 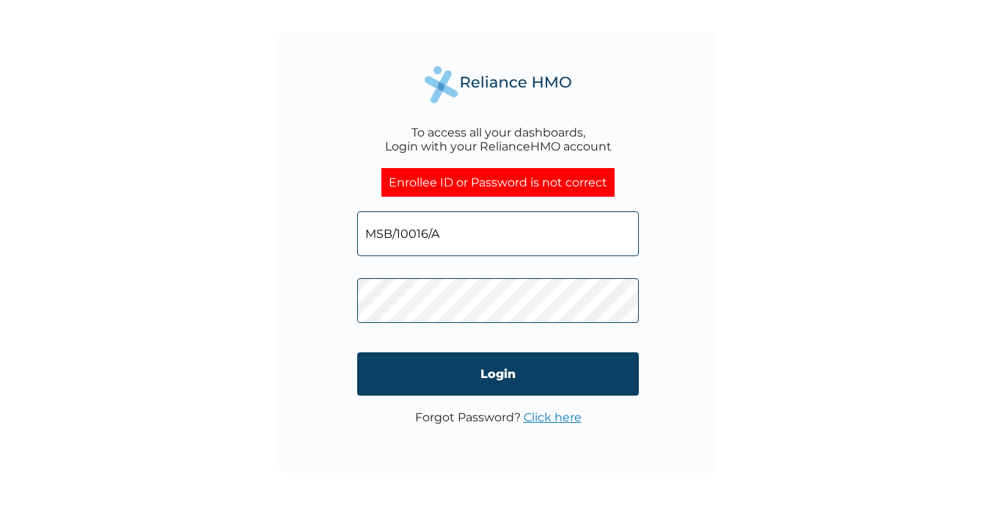 What do you see at coordinates (498, 182) in the screenshot?
I see `div: Enrollee ID or Password is not correct` at bounding box center [498, 182].